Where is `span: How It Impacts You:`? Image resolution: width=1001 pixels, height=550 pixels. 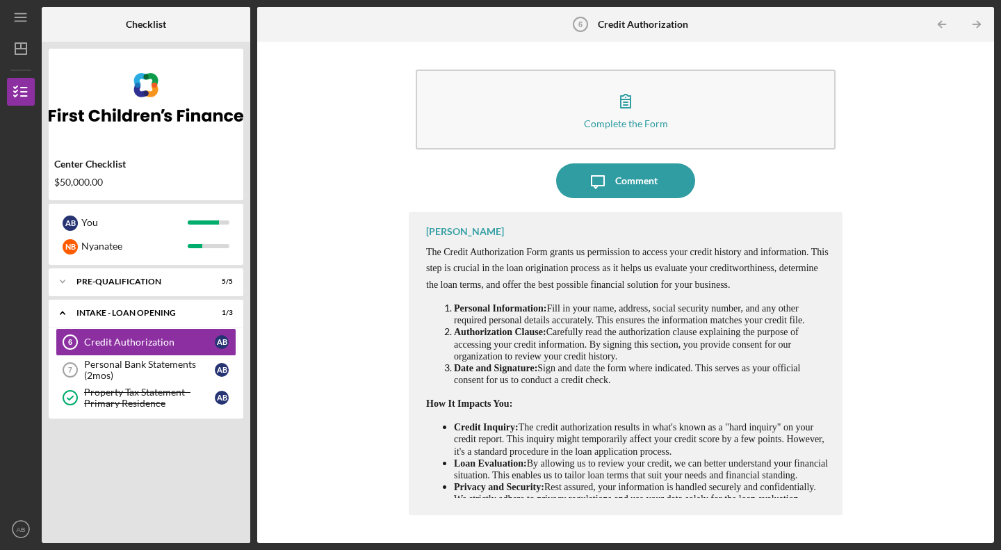 span: How It Impacts You: is located at coordinates (469, 403).